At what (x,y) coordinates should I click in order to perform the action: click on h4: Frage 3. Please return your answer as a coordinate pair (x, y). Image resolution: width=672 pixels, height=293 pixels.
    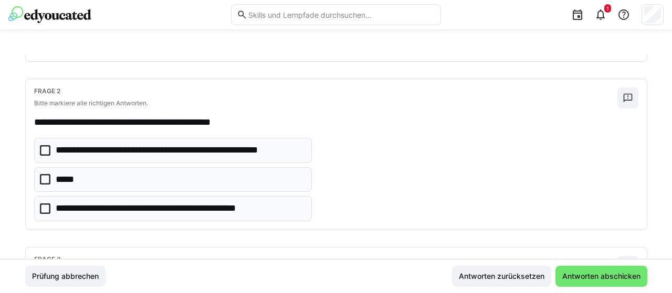
    Looking at the image, I should click on (326, 260).